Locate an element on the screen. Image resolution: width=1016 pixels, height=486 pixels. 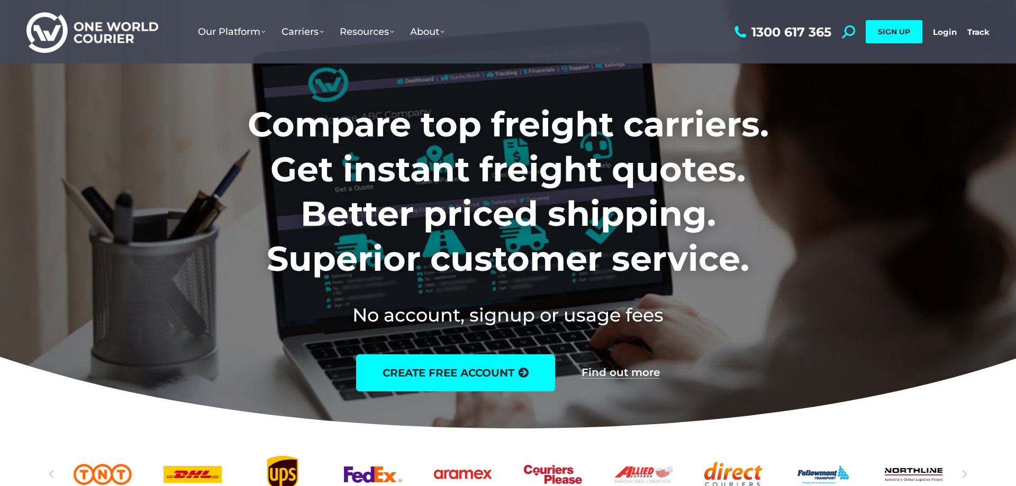
h2: No account, signup or usage fees is located at coordinates (508, 315).